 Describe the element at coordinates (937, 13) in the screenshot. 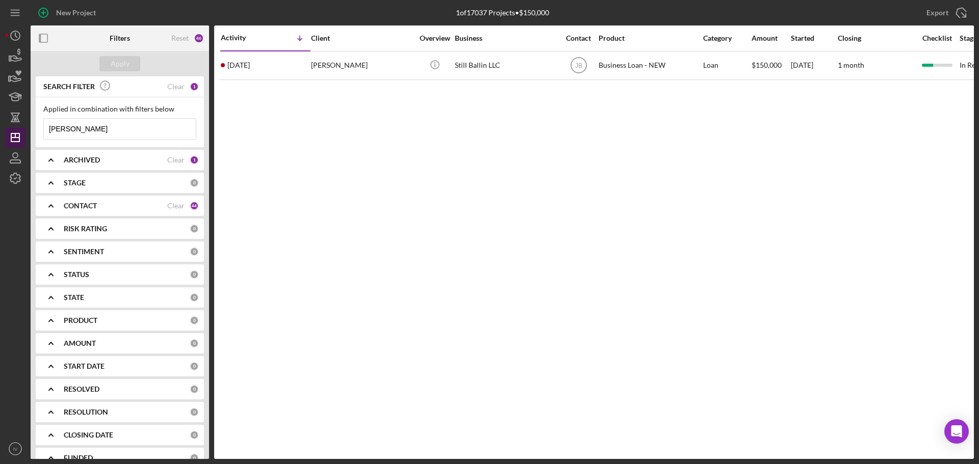

I see `div: Export` at that location.